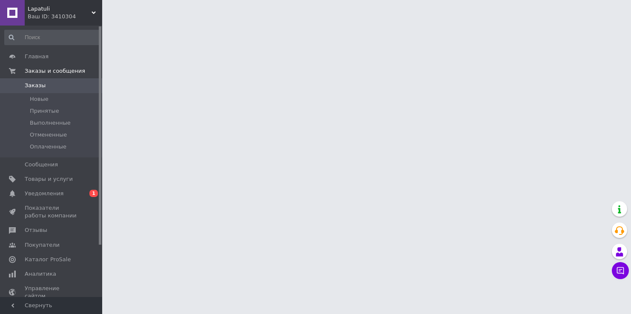 Image resolution: width=631 pixels, height=314 pixels. I want to click on span: Заказы и сообщения, so click(55, 71).